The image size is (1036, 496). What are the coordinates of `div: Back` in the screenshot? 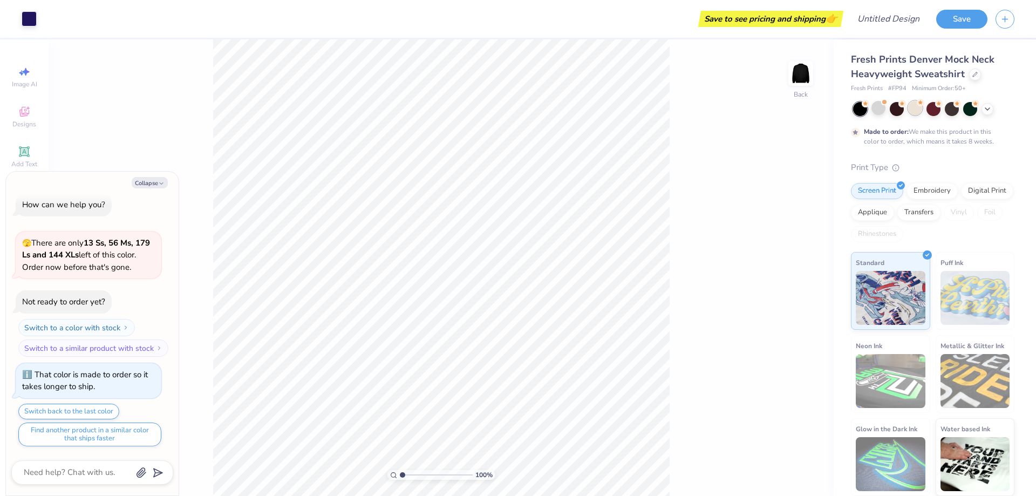 It's located at (801, 94).